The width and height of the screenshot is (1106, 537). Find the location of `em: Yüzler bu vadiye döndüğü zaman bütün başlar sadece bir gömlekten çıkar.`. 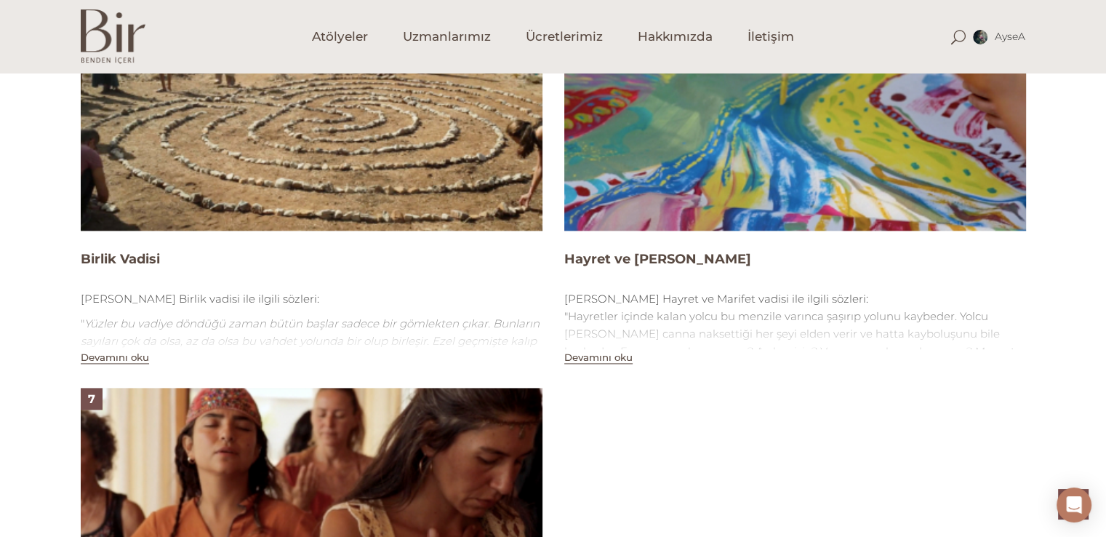

em: Yüzler bu vadiye döndüğü zaman bütün başlar sadece bir gömlekten çıkar. is located at coordinates (287, 323).